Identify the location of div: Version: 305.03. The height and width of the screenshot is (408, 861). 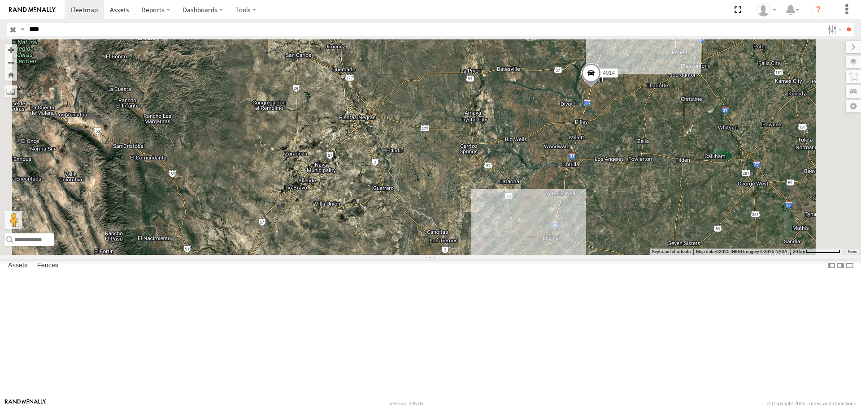
(407, 404).